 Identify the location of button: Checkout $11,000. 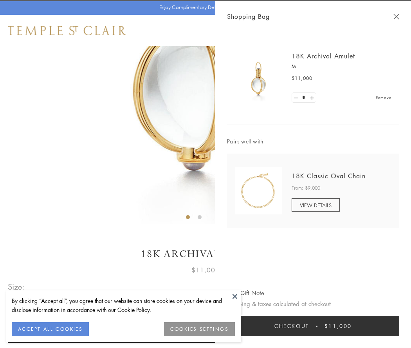
(313, 326).